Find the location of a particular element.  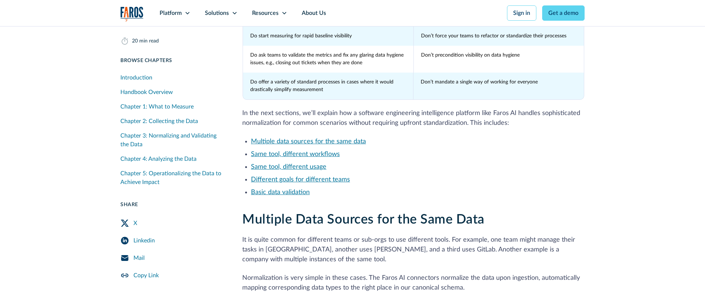

div: Platform is located at coordinates (170, 13).